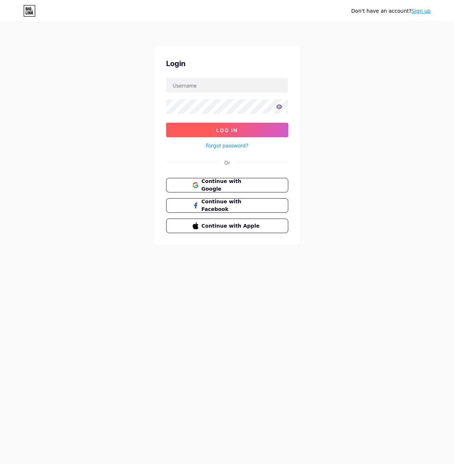 The height and width of the screenshot is (464, 454). What do you see at coordinates (231, 185) in the screenshot?
I see `span: Continue with Google` at bounding box center [231, 185].